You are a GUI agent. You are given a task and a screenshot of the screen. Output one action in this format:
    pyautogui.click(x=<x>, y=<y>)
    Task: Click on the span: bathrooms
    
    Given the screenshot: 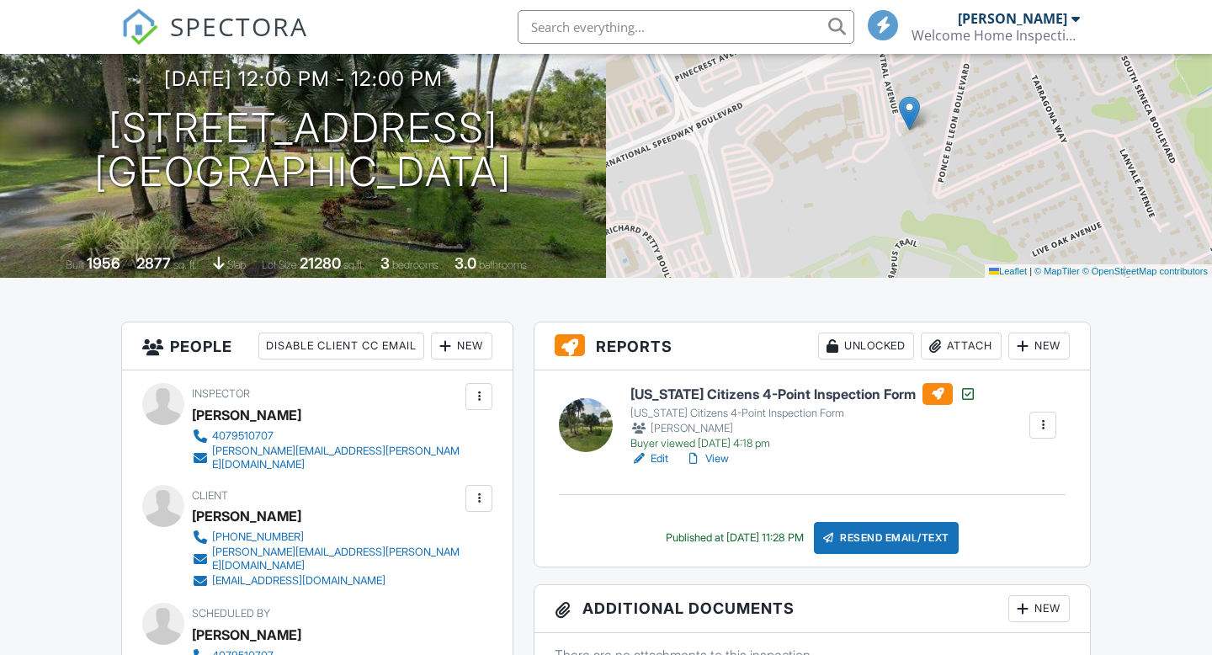 What is the action you would take?
    pyautogui.click(x=503, y=264)
    